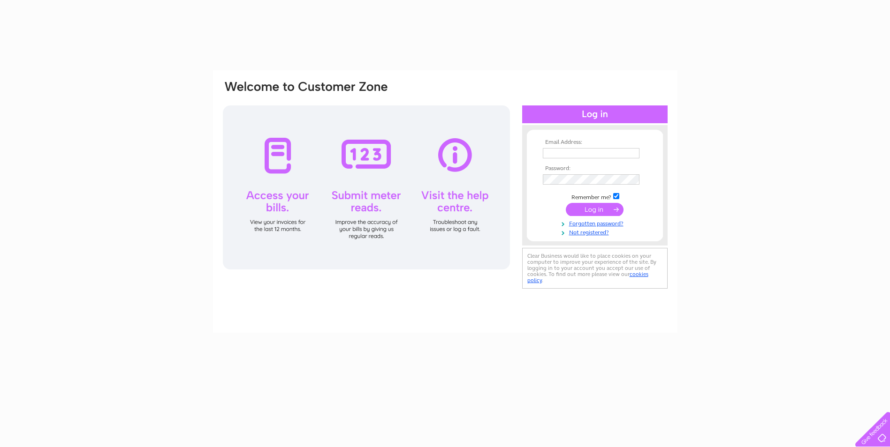 The height and width of the screenshot is (447, 890). Describe the element at coordinates (596, 223) in the screenshot. I see `a: Forgotten password?` at that location.